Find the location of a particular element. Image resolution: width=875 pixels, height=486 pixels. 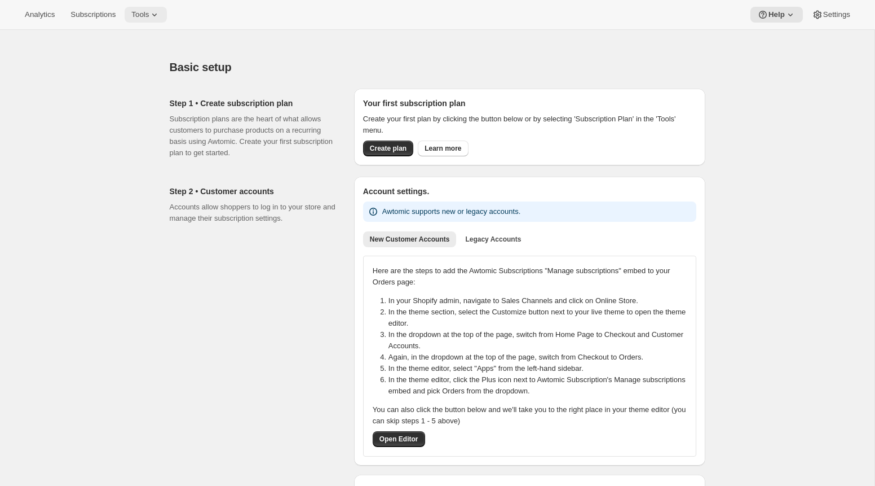

span: Help is located at coordinates (777, 15).